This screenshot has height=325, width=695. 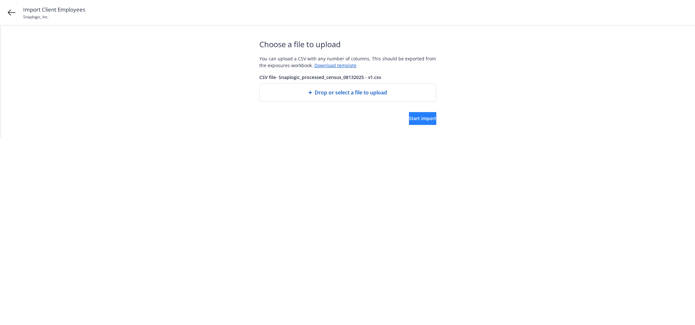 What do you see at coordinates (348, 77) in the screenshot?
I see `span: CSV file - Snaplogic_processed_census_08132025 - v1.csv` at bounding box center [348, 77].